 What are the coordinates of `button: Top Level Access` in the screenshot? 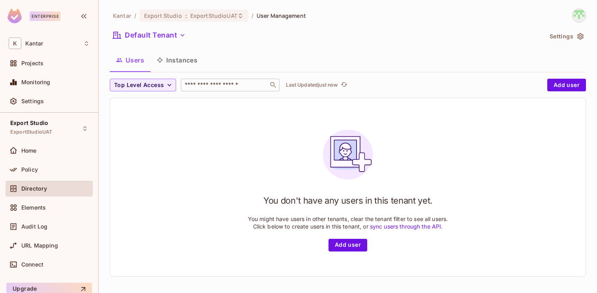 It's located at (143, 85).